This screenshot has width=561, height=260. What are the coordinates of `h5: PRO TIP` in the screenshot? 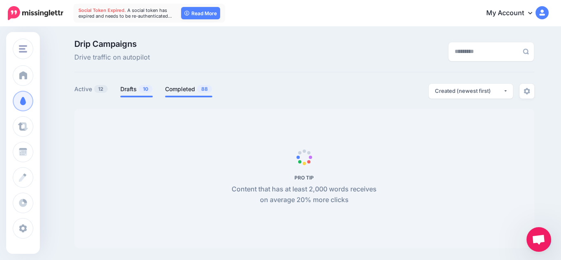 It's located at (304, 177).